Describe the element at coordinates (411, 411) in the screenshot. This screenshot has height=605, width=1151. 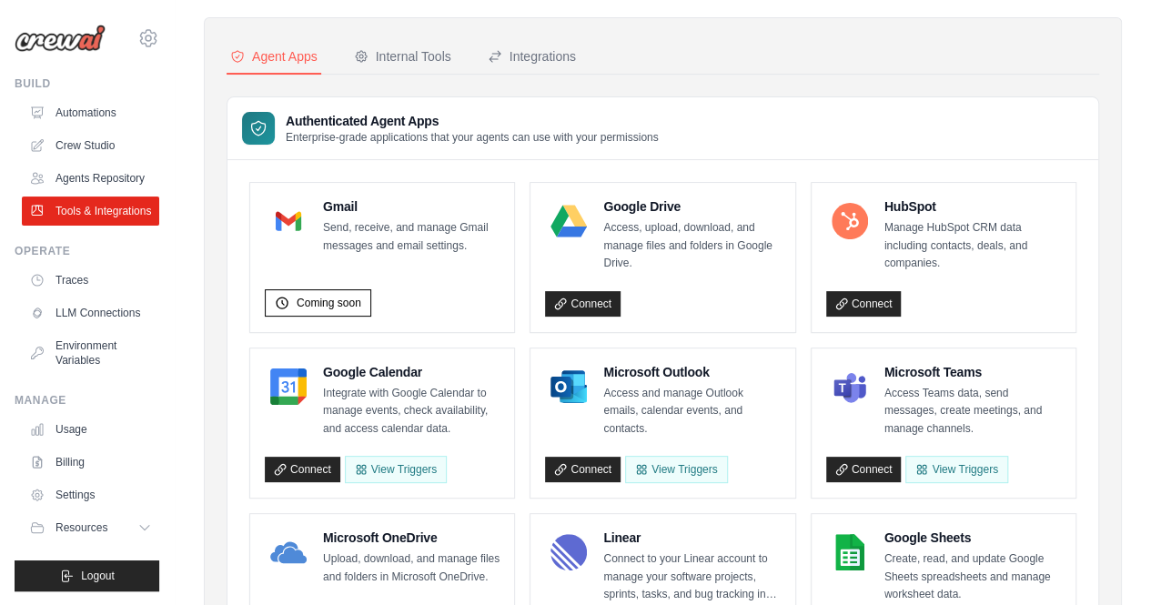
I see `p: Integrate with Google Calendar to manage events, check availability, and access calendar data.` at that location.